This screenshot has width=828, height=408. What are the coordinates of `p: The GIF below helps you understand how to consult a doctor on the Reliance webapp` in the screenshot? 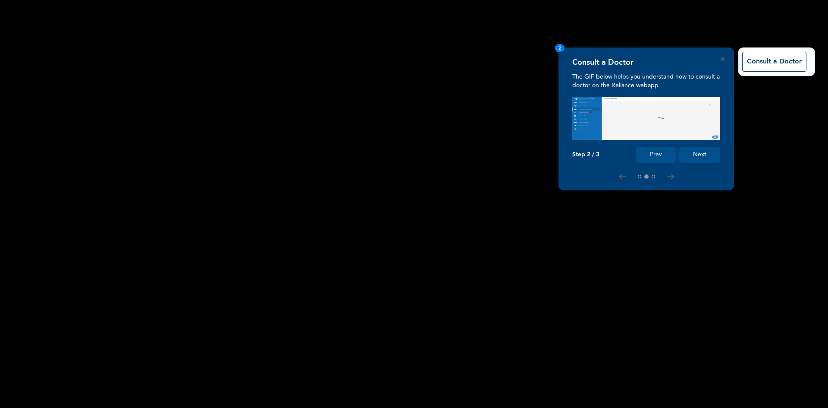 It's located at (646, 81).